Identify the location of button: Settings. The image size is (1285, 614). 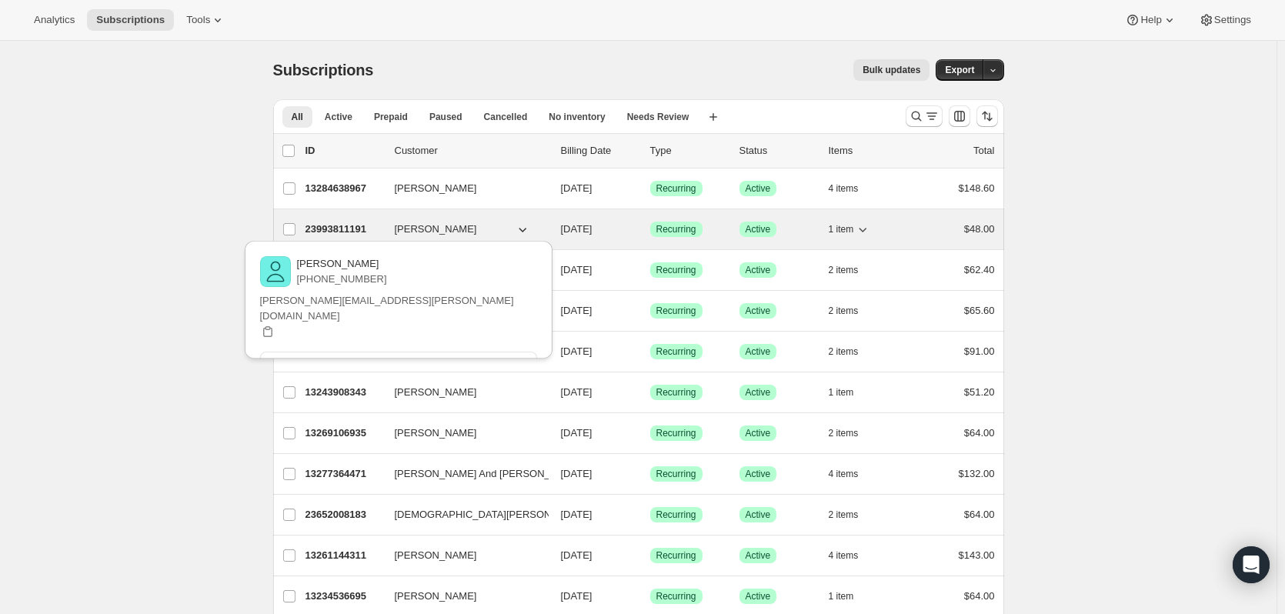
(1225, 20).